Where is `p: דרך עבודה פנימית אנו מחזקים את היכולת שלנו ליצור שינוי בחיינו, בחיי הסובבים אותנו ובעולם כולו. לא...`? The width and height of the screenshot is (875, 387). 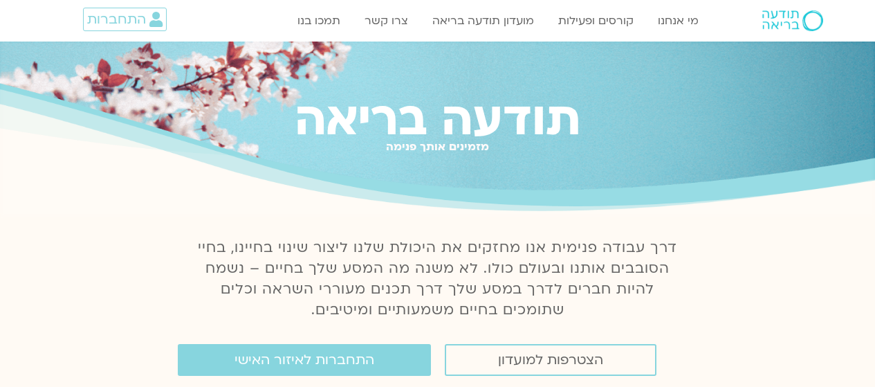
p: דרך עבודה פנימית אנו מחזקים את היכולת שלנו ליצור שינוי בחיינו, בחיי הסובבים אותנו ובעולם כולו. לא... is located at coordinates (438, 279).